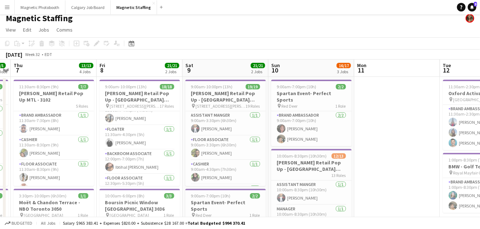 The width and height of the screenshot is (480, 229). I want to click on span: 19 Roles, so click(253, 106).